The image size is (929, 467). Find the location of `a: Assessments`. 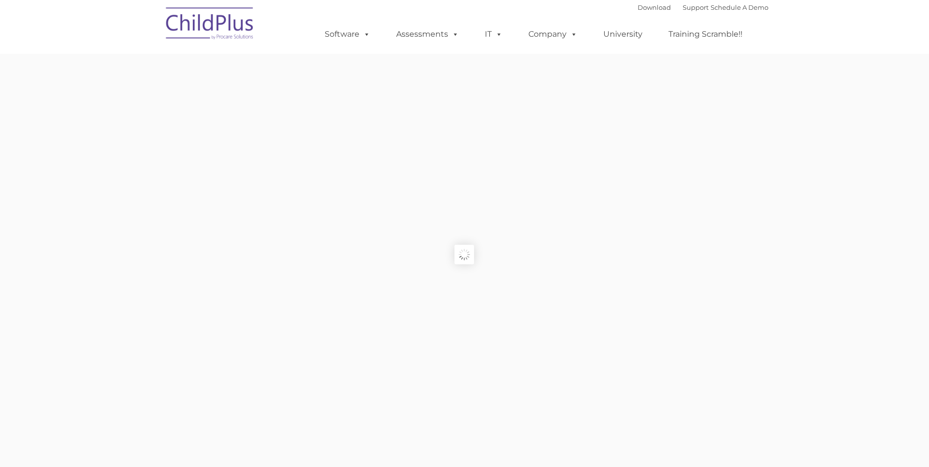

a: Assessments is located at coordinates (428, 34).